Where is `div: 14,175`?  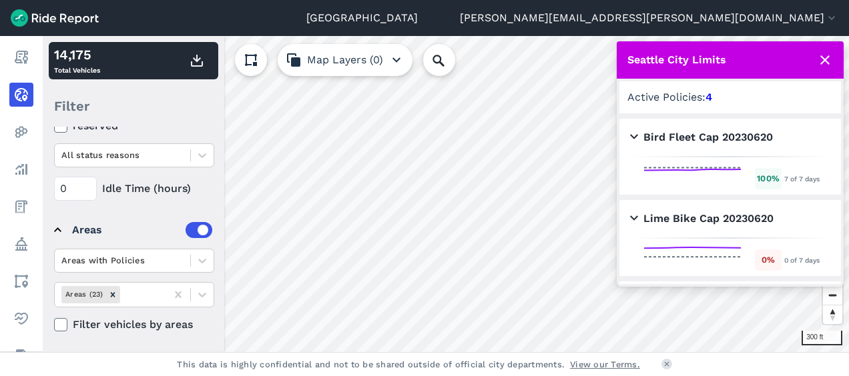
div: 14,175 is located at coordinates (77, 55).